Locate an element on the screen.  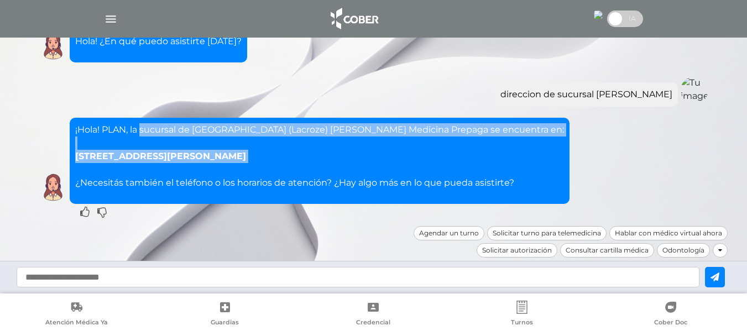
img: Tu imagen is located at coordinates (694, 90).